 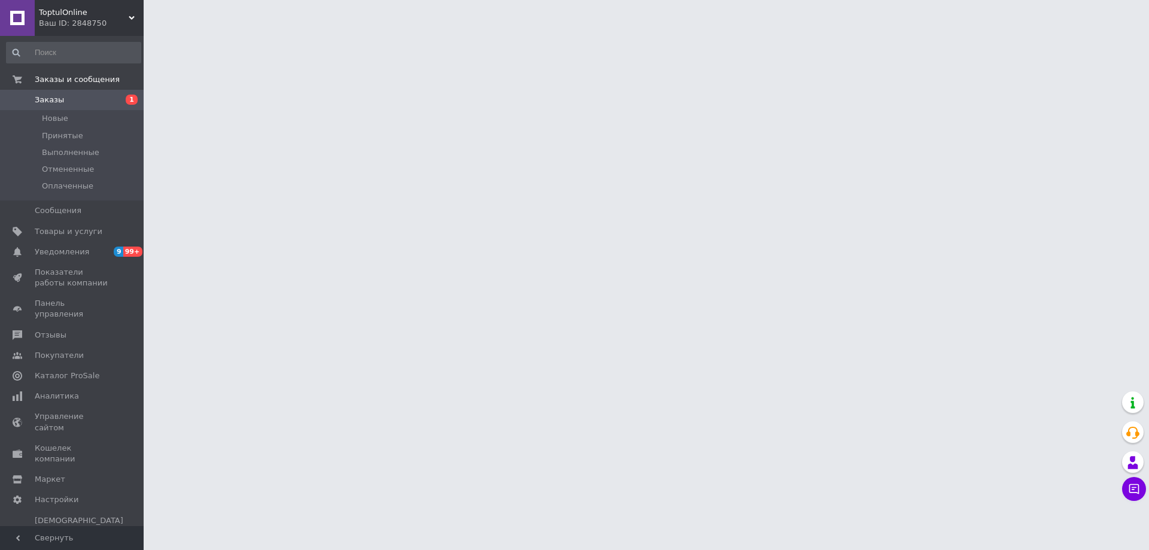 What do you see at coordinates (68, 169) in the screenshot?
I see `span: Отмененные` at bounding box center [68, 169].